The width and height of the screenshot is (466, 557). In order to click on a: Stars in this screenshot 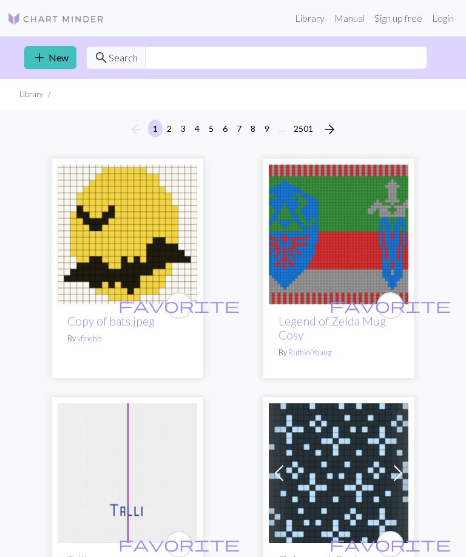, I will do `click(339, 471)`.